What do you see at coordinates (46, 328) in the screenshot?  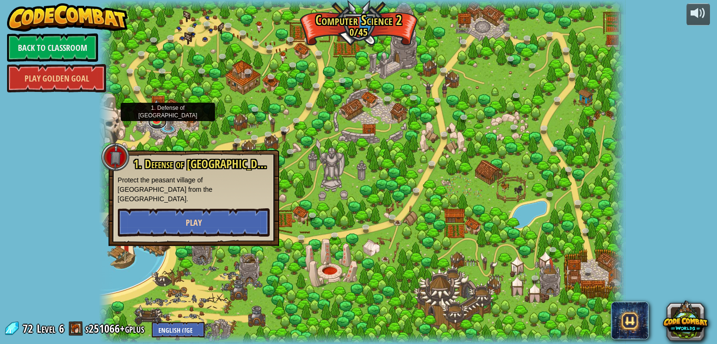 I see `span: Level` at bounding box center [46, 328].